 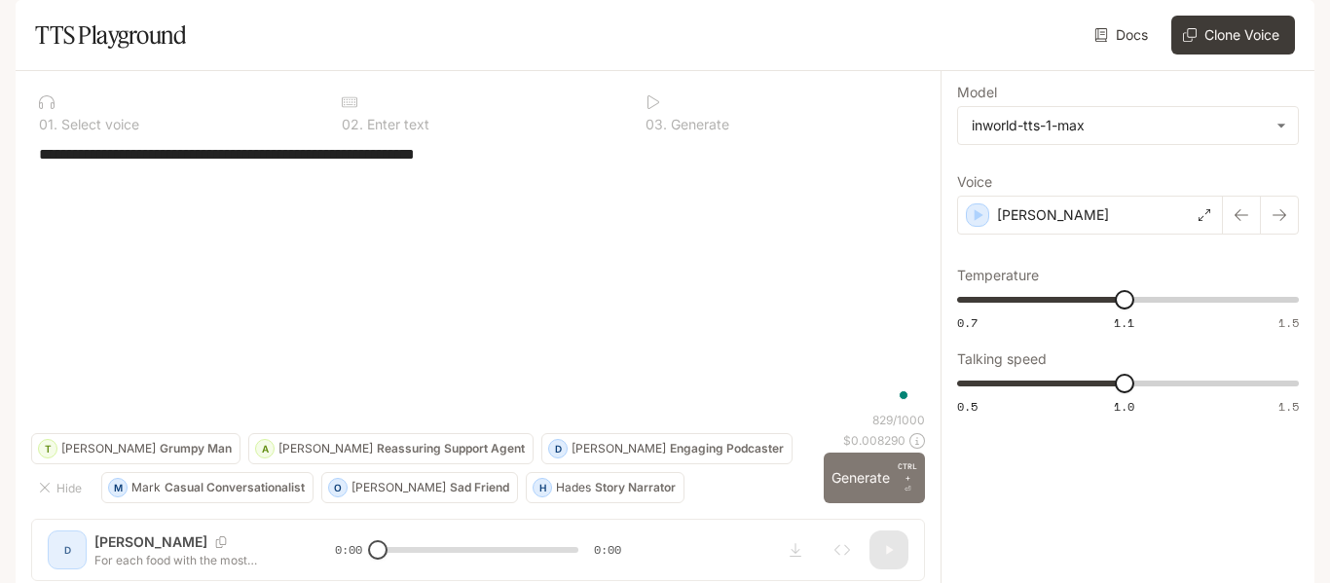 What do you see at coordinates (352, 125) in the screenshot?
I see `p: 0 2 .` at bounding box center [352, 125].